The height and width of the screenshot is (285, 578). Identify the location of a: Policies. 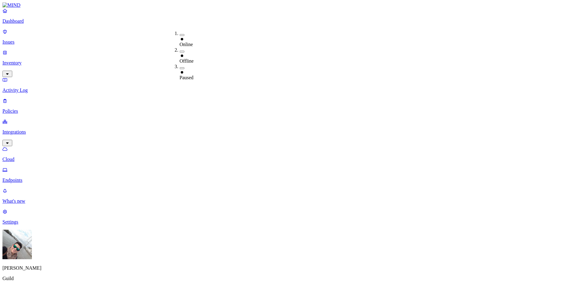
(289, 106).